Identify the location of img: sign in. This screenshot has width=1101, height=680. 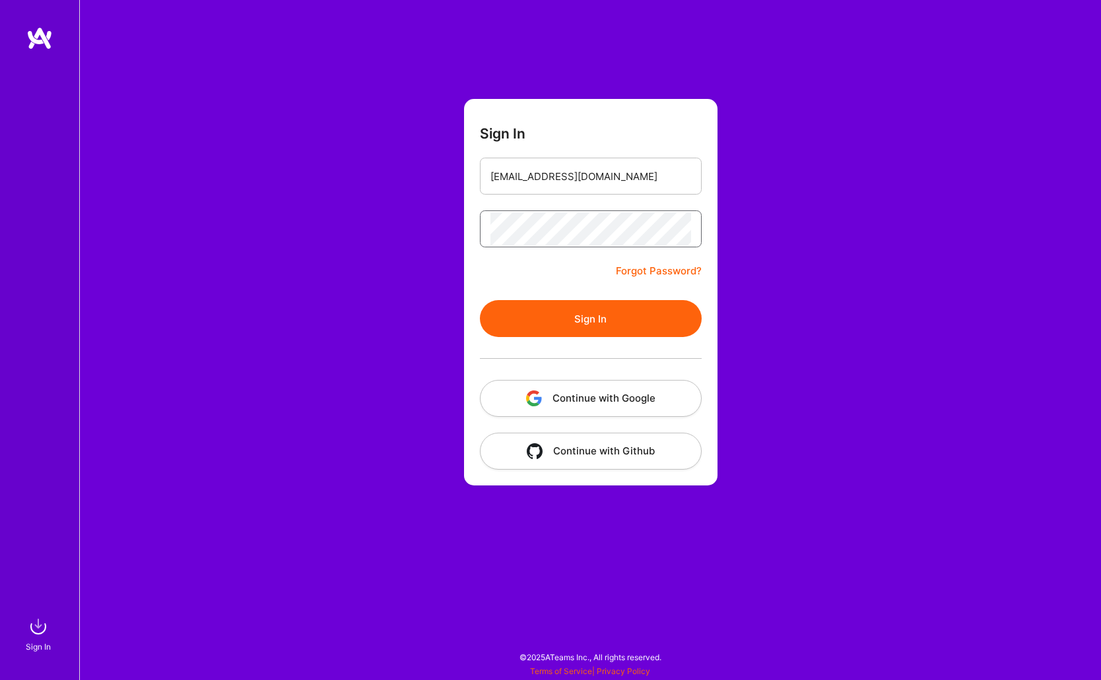
(38, 627).